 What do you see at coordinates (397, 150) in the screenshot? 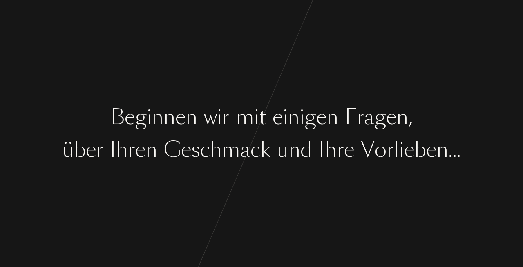
I see `div: l` at bounding box center [397, 150].